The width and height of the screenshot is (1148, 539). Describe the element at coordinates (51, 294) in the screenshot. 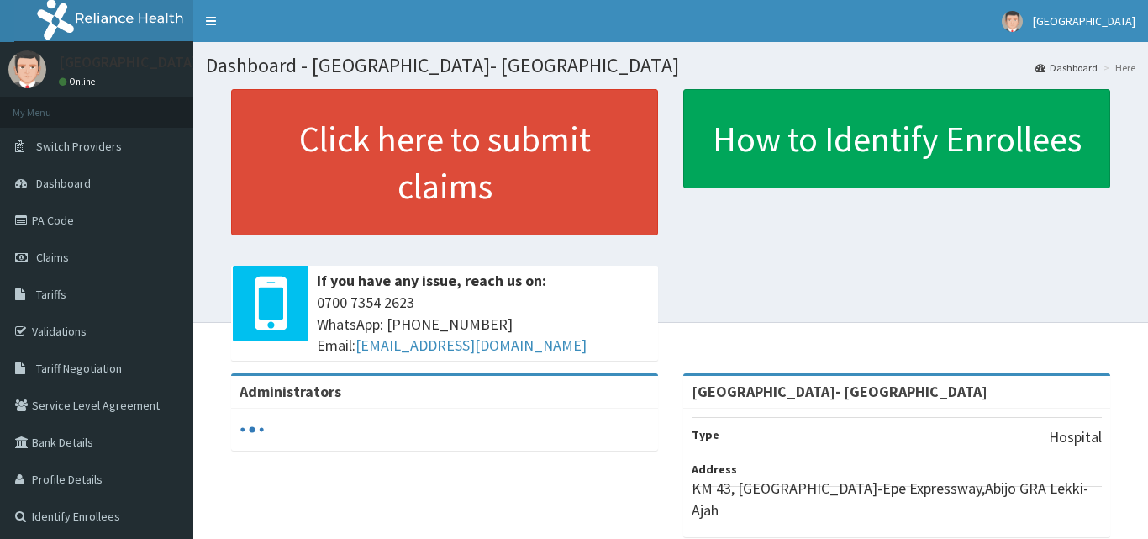

I see `span: Tariffs` at that location.